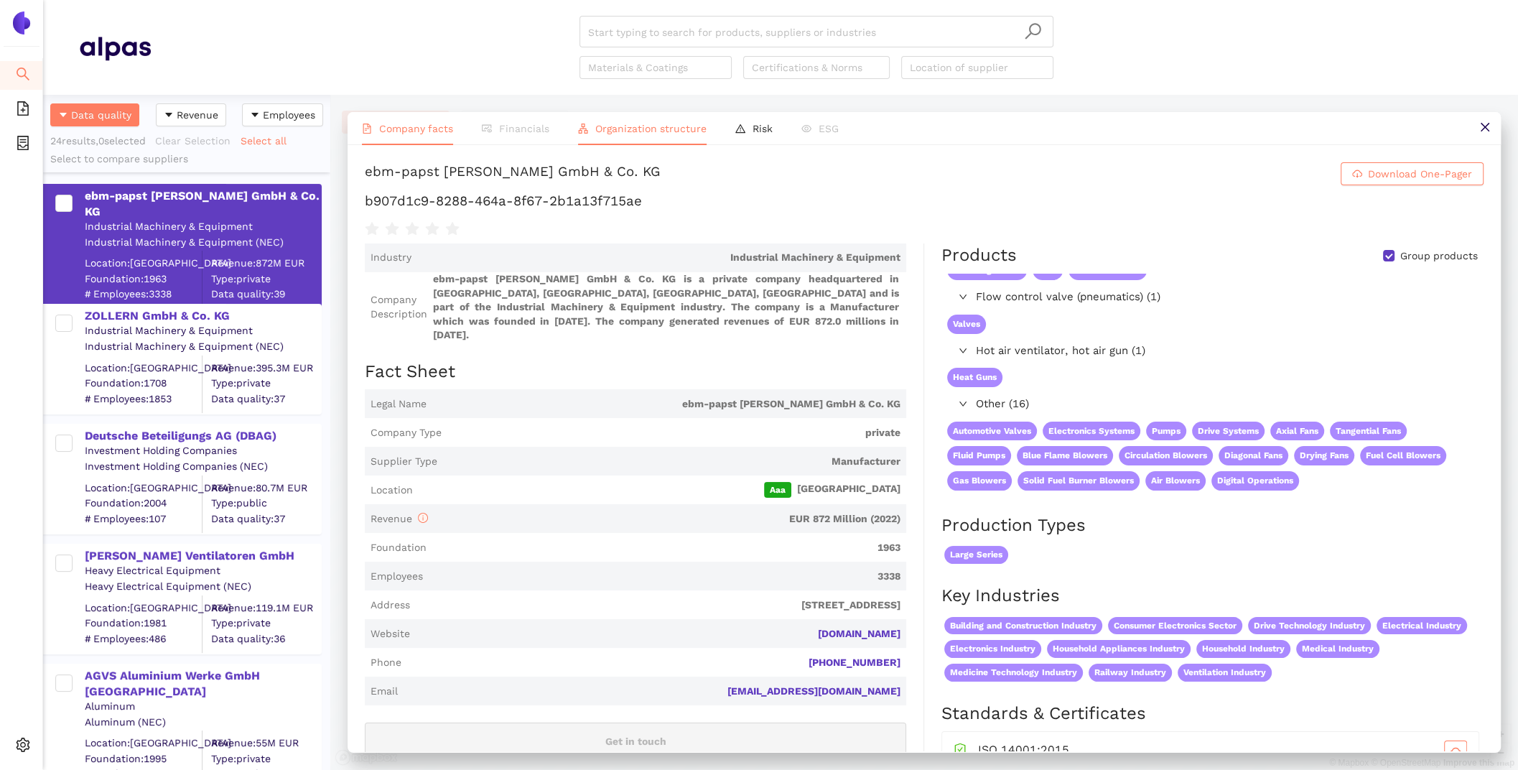  Describe the element at coordinates (115, 48) in the screenshot. I see `img: Homepage` at that location.